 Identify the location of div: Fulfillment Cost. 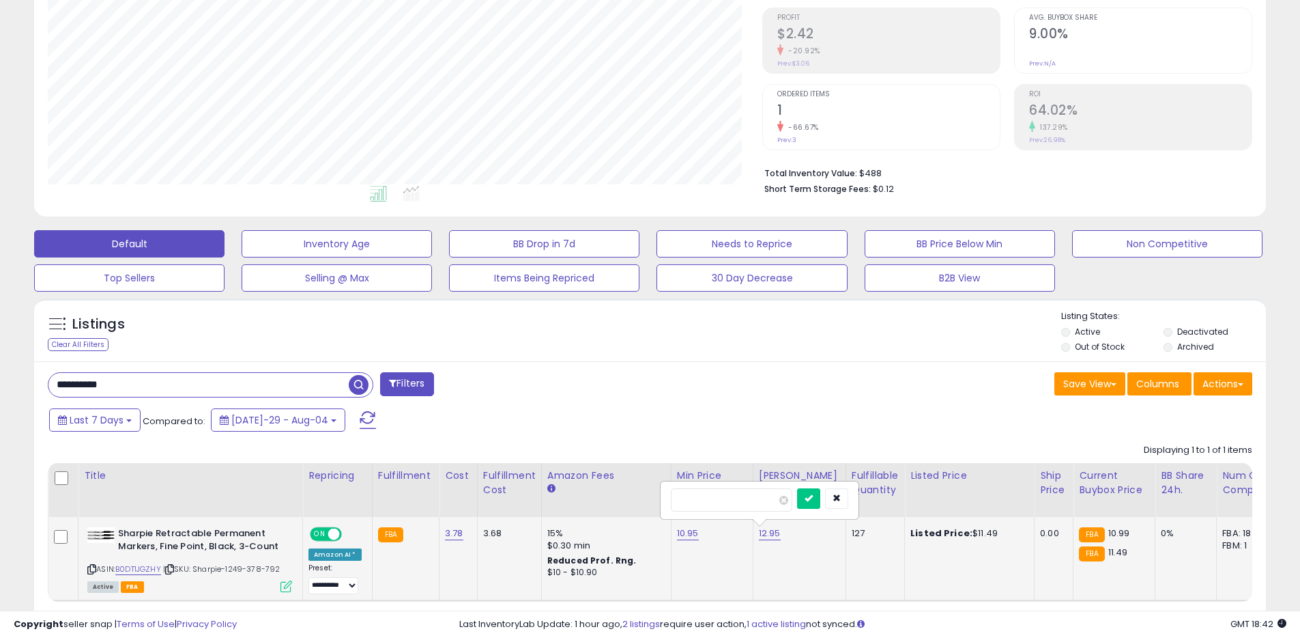
(509, 483).